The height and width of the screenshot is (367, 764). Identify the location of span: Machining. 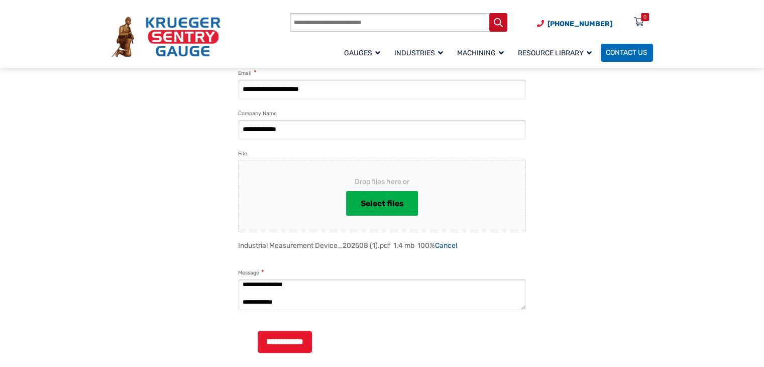
(480, 53).